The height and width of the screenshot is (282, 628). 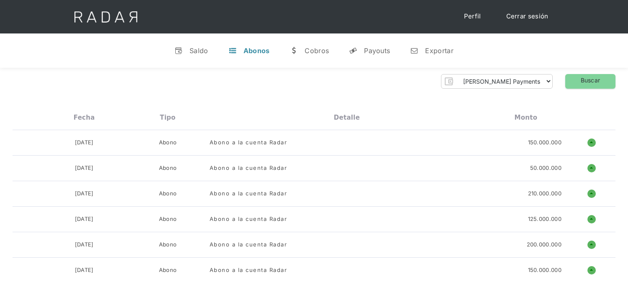 I want to click on a: Perfil, so click(x=473, y=16).